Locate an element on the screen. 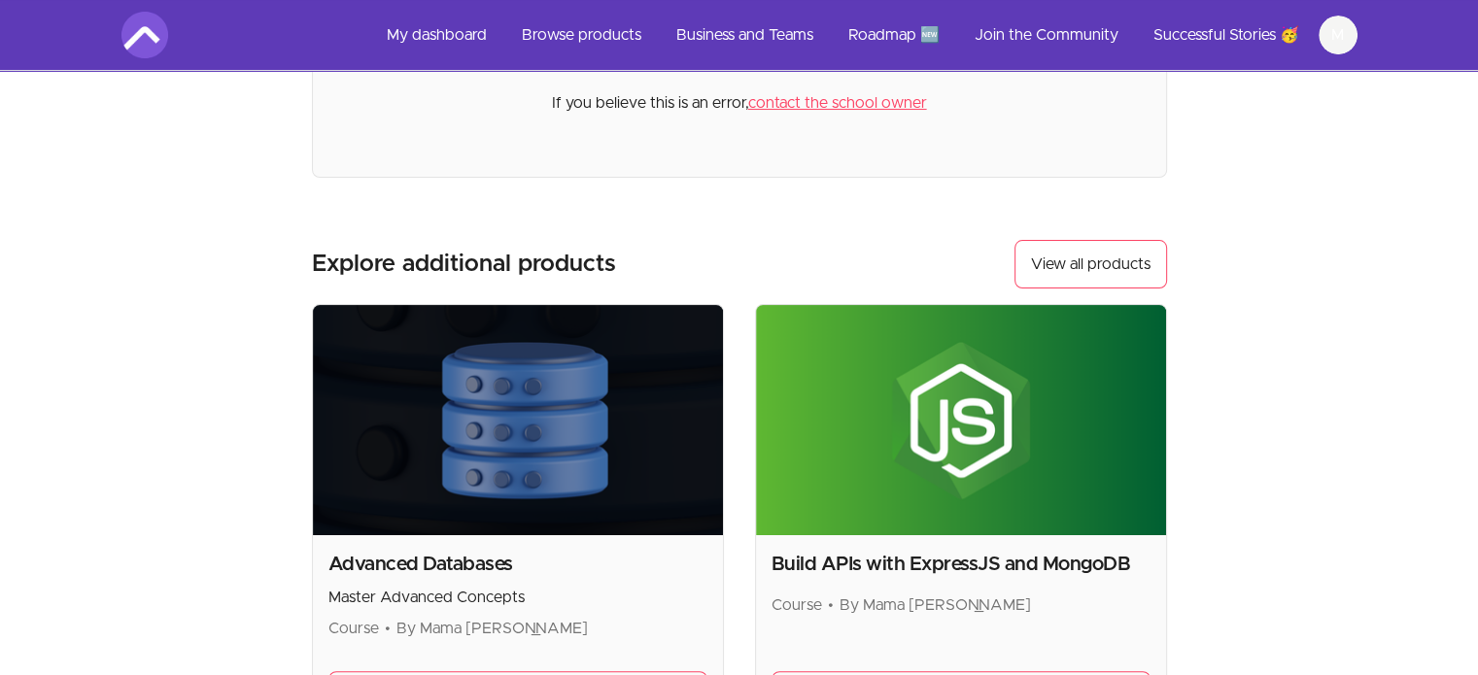 This screenshot has width=1478, height=675. h2: Advanced Databases is located at coordinates (518, 564).